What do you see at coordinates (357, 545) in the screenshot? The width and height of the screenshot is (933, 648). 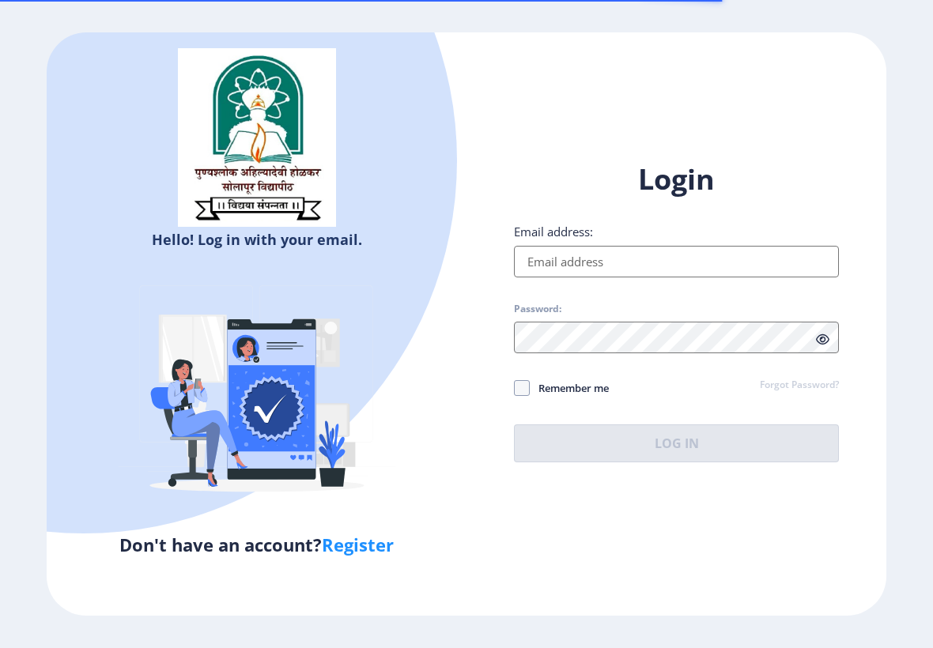 I see `a: Register` at bounding box center [357, 545].